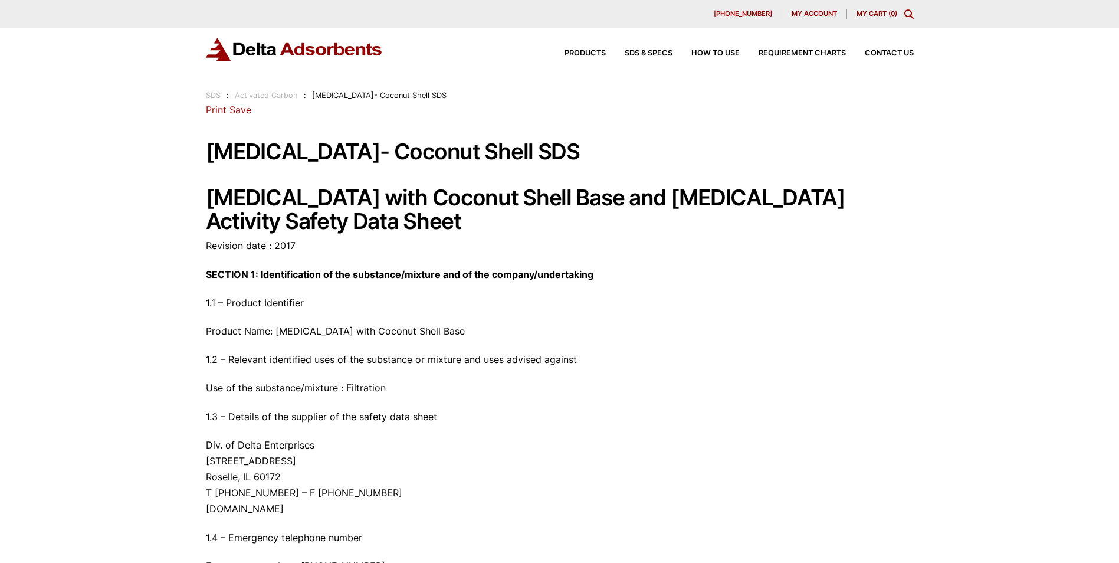 This screenshot has width=1119, height=563. What do you see at coordinates (399, 274) in the screenshot?
I see `strong: SECTION 1: Identification of the substance/mixture and of the company/undertaking` at bounding box center [399, 274].